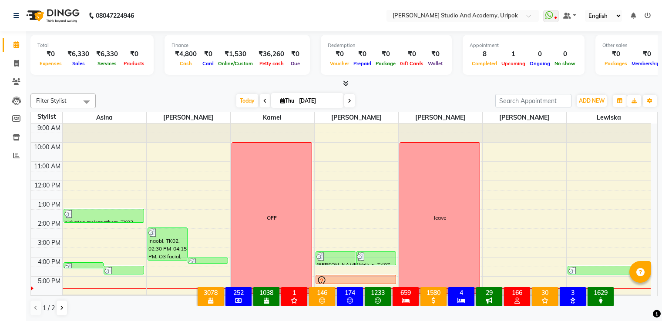  Describe the element at coordinates (545, 293) in the screenshot. I see `div: 30` at that location.